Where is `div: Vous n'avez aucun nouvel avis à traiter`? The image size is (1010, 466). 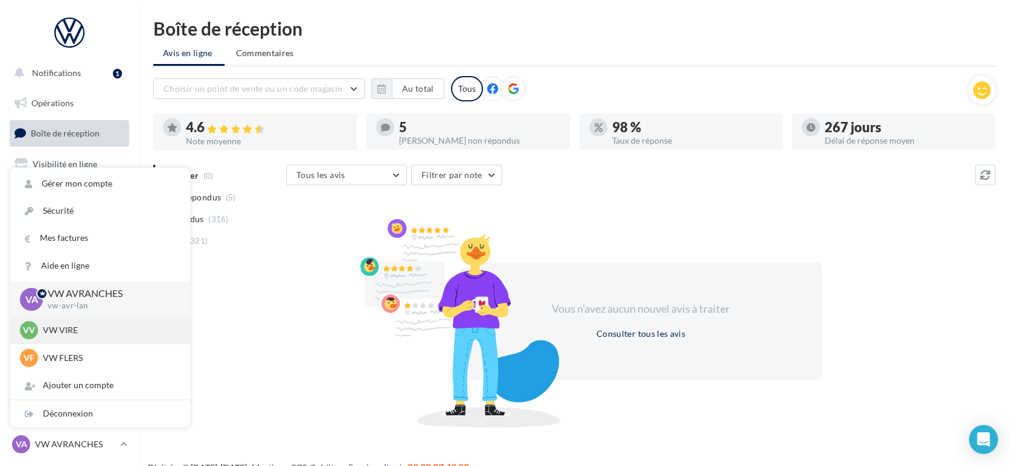 div: Vous n'avez aucun nouvel avis à traiter is located at coordinates (641, 309).